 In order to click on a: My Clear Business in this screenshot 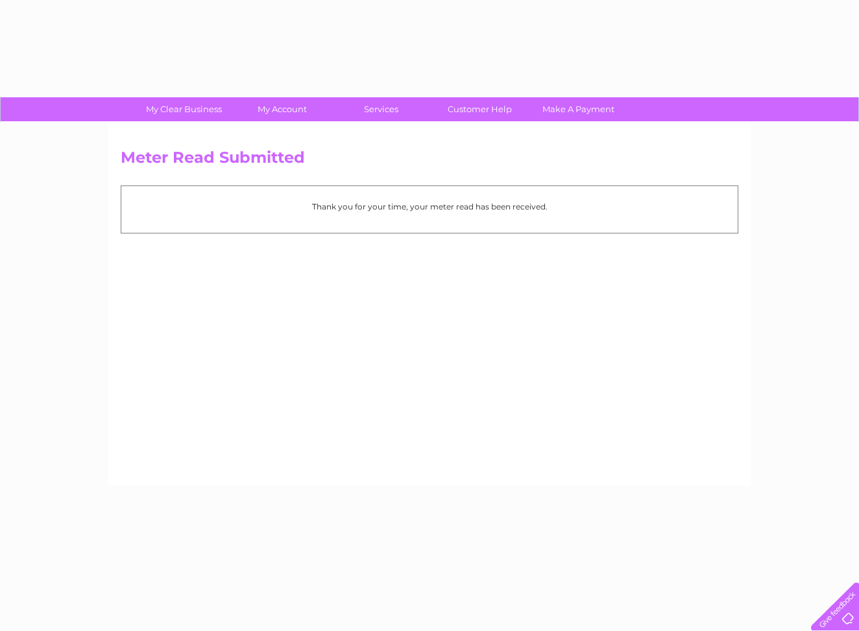, I will do `click(184, 109)`.